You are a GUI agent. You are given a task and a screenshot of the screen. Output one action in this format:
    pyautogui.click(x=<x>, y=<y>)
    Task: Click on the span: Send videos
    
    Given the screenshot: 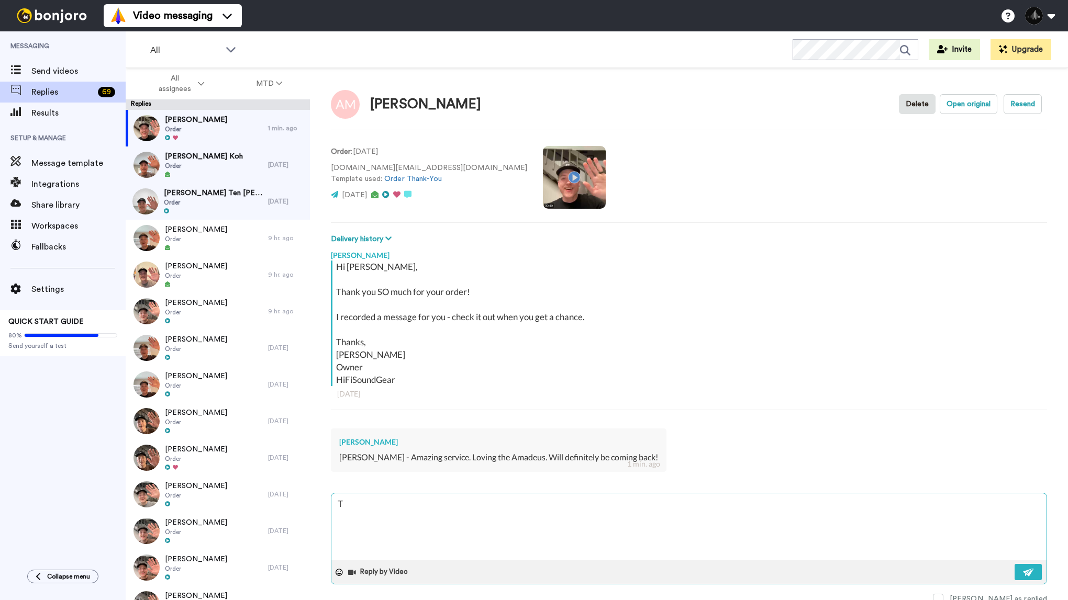 What is the action you would take?
    pyautogui.click(x=79, y=71)
    